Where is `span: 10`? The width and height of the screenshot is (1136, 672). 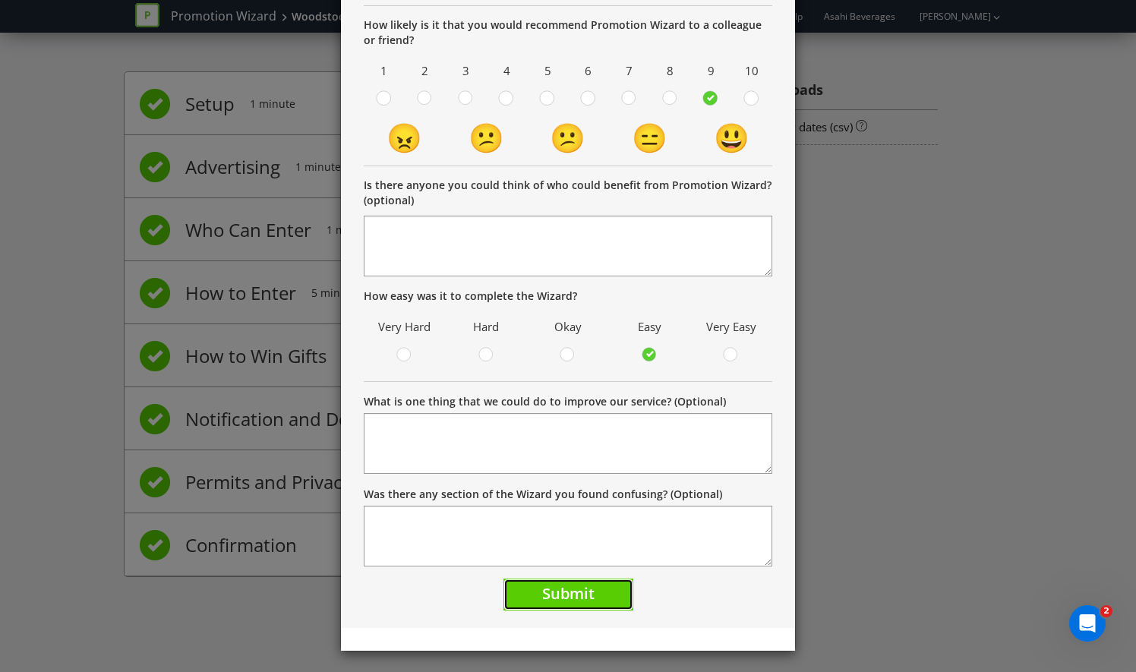
span: 10 is located at coordinates (752, 71).